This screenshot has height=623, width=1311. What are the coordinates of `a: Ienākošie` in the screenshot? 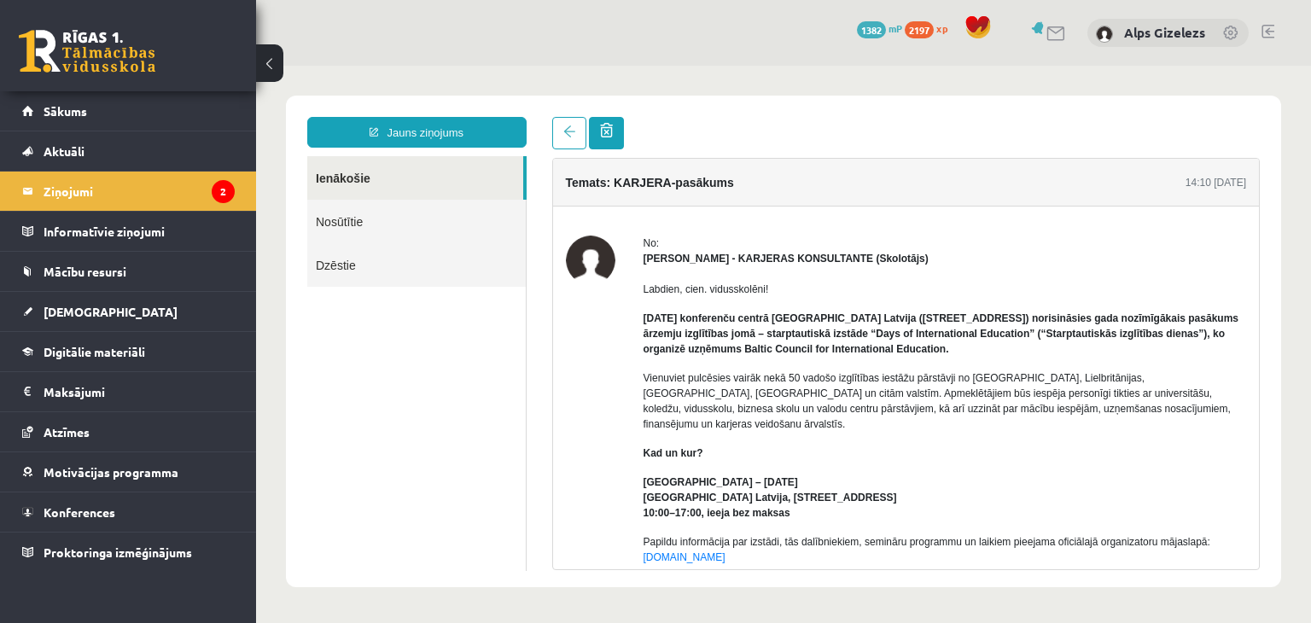 It's located at (159, 112).